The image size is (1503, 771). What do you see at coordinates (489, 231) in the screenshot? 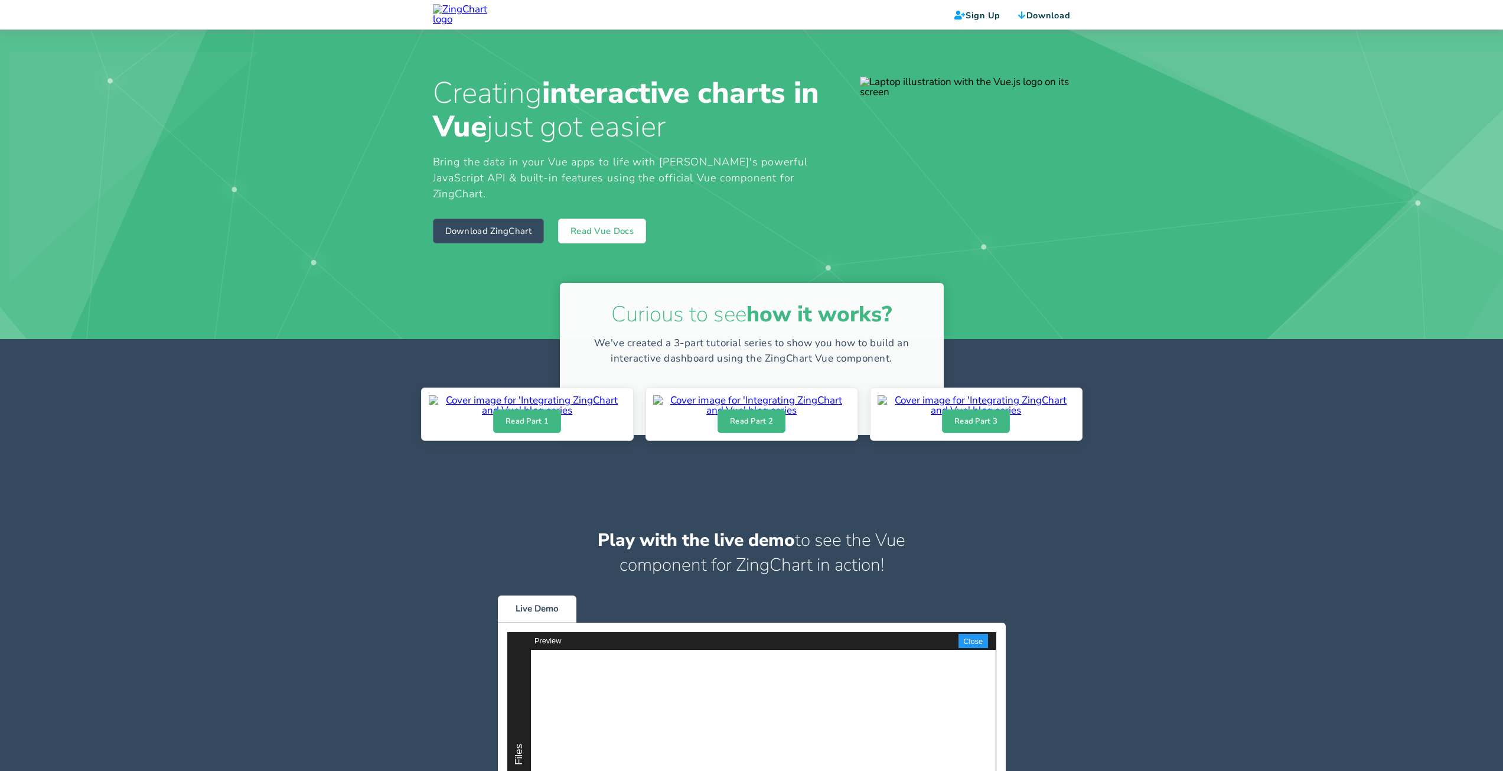
I see `a: Download ZingChart` at bounding box center [489, 231].